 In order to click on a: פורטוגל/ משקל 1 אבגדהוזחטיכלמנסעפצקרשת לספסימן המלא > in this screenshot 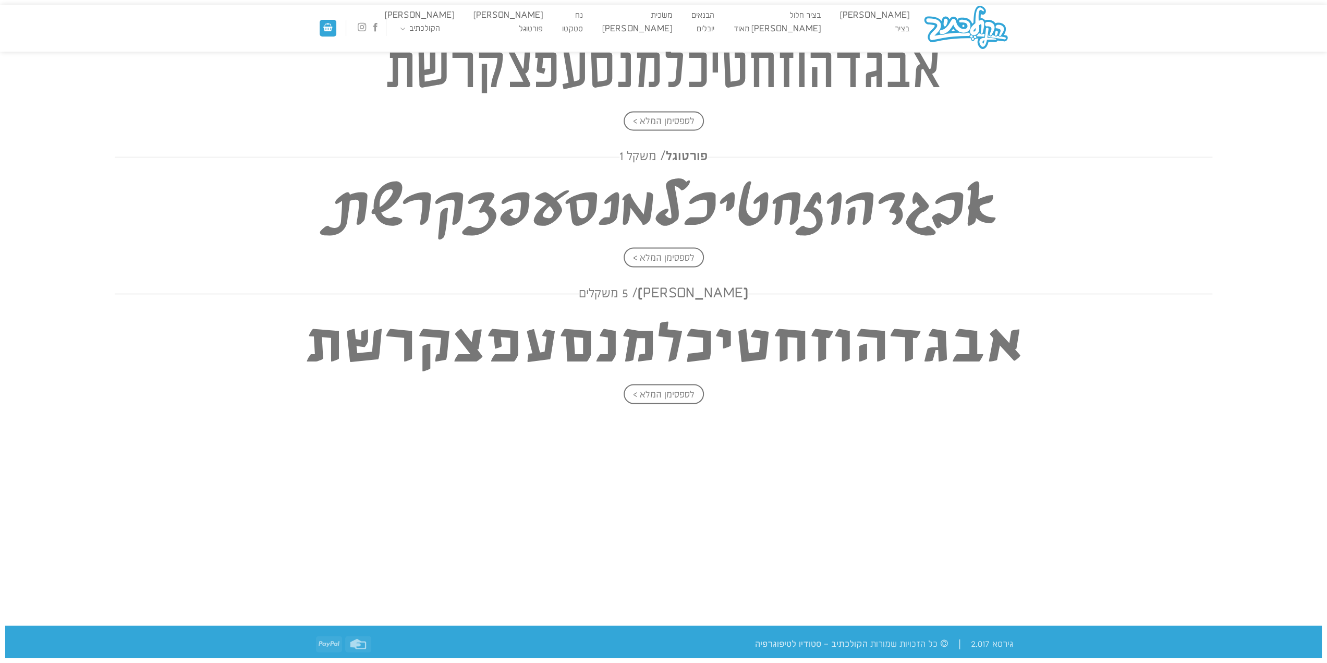, I will do `click(663, 205)`.